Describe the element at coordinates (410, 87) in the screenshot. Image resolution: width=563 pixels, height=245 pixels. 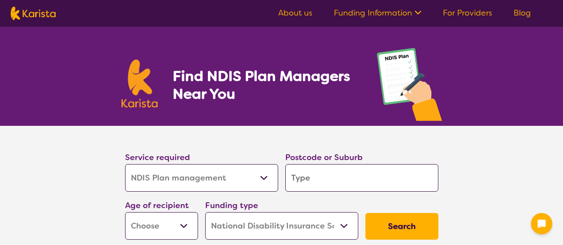
I see `img: plan-management` at that location.